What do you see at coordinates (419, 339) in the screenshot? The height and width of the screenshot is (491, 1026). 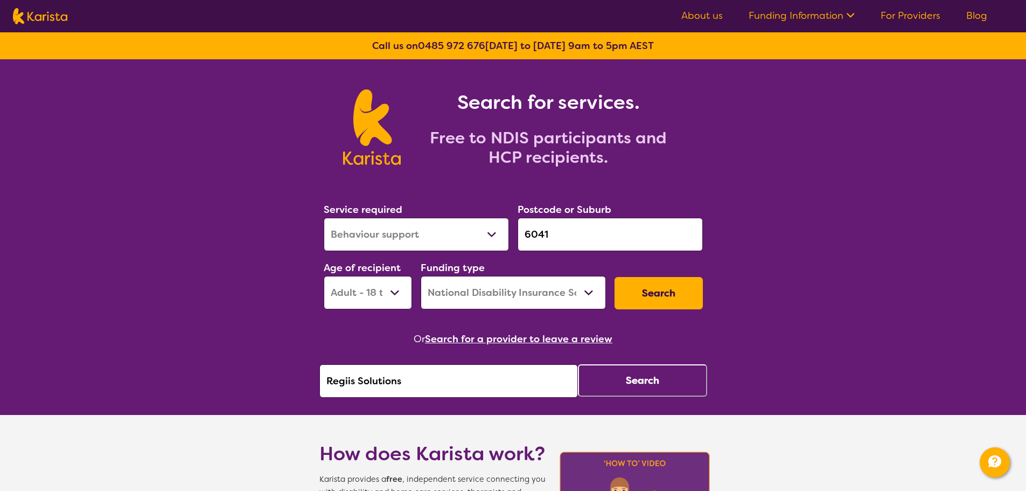 I see `span: Or` at bounding box center [419, 339].